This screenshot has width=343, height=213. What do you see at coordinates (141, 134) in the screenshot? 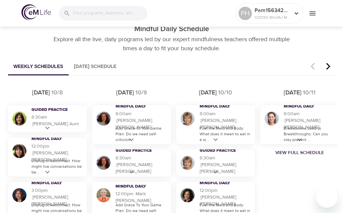
I see `p: Add Grace To Your Game Plan: Do we need self-criticism ...` at bounding box center [141, 134].